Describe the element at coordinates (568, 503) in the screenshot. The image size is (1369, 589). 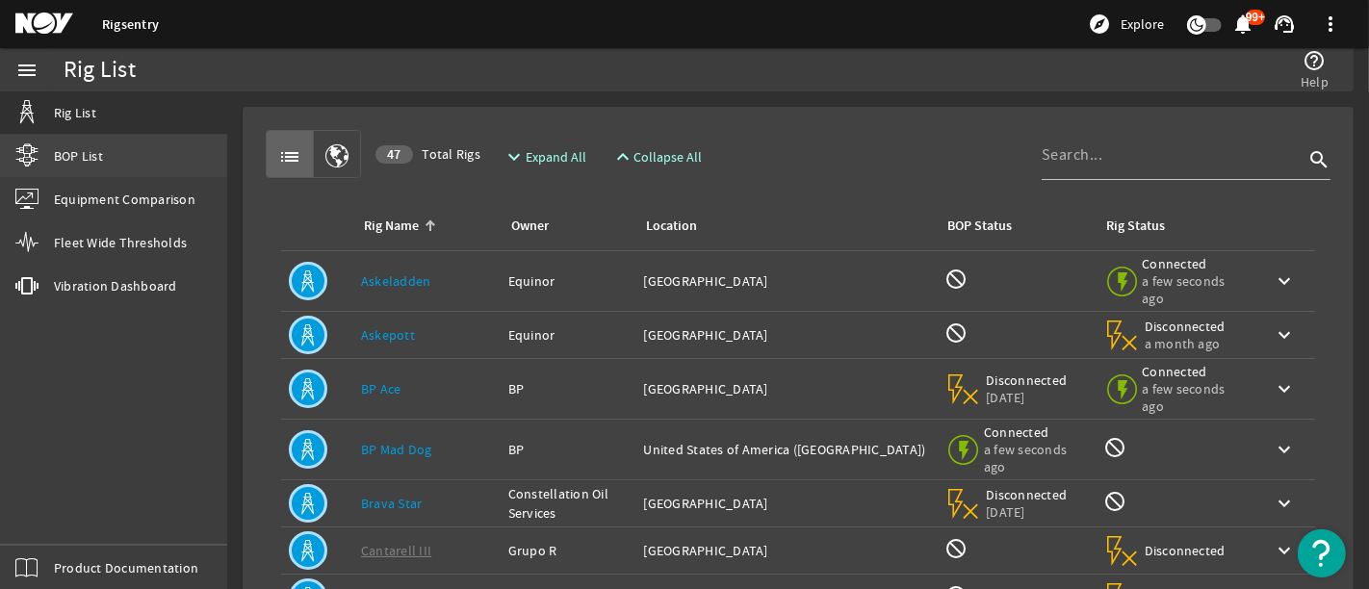
I see `div: Constellation Oil Services` at that location.